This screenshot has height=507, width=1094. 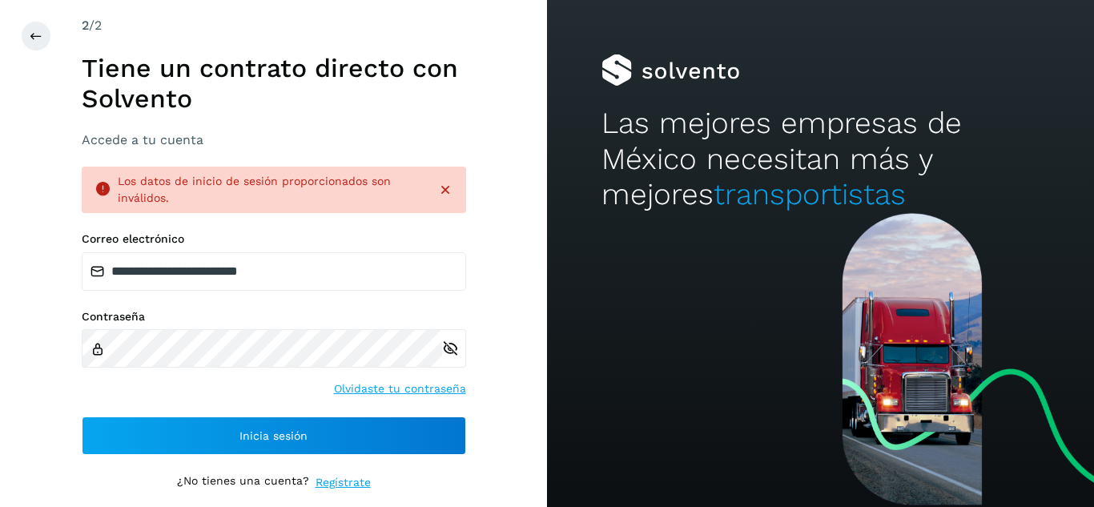 What do you see at coordinates (274, 316) in the screenshot?
I see `label: Contraseña` at bounding box center [274, 316].